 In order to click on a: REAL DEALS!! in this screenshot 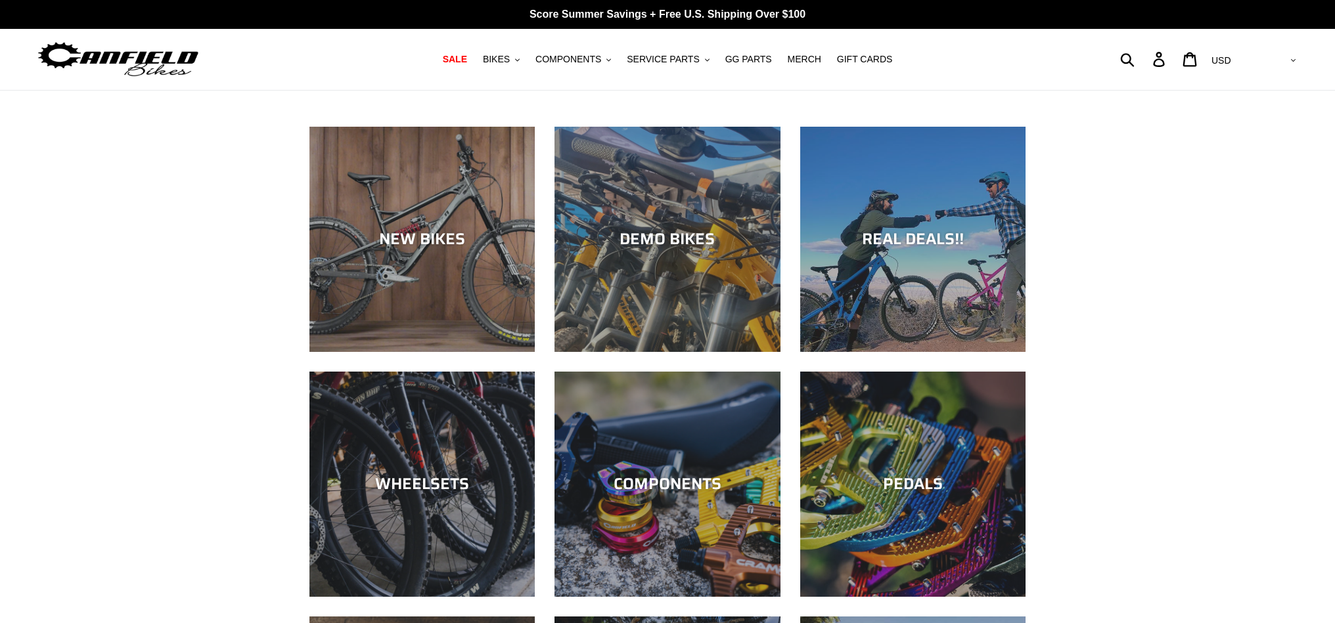, I will do `click(913, 239)`.